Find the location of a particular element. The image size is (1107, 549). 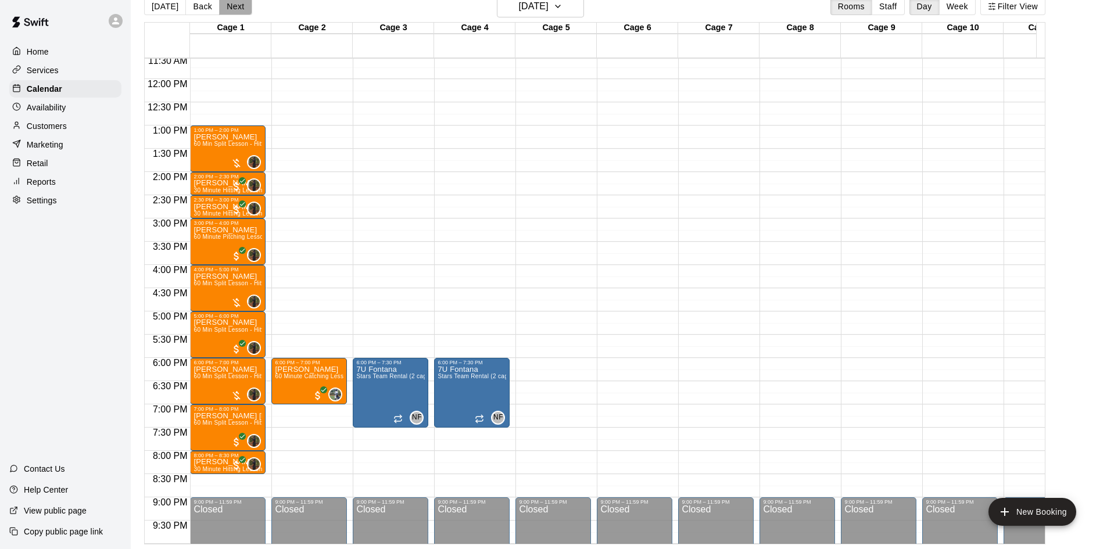

a: Availability is located at coordinates (65, 108).